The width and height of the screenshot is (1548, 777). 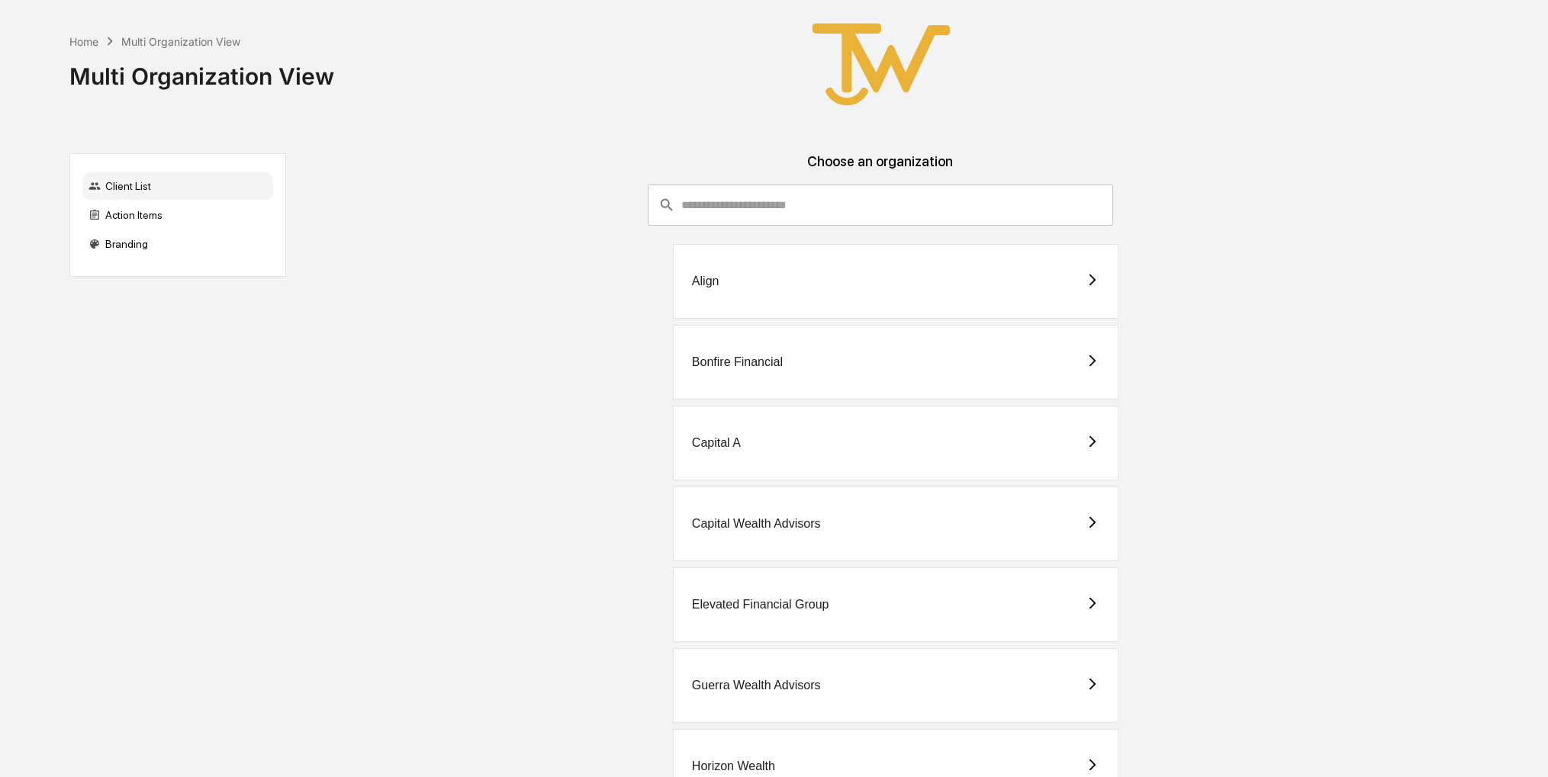 I want to click on div: consultant-dashboard__filter-organizations-search-bar, so click(x=880, y=205).